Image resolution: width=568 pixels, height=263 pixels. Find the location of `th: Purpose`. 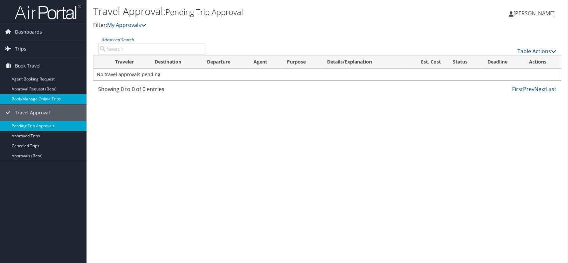

th: Purpose is located at coordinates (301, 62).